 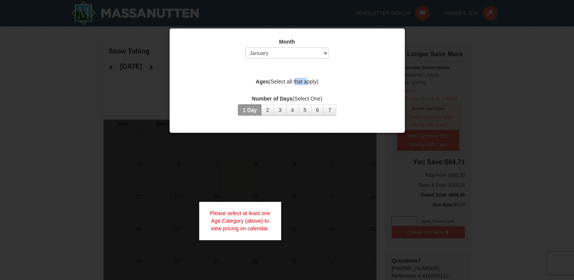 I want to click on label: (Select all that apply), so click(x=287, y=82).